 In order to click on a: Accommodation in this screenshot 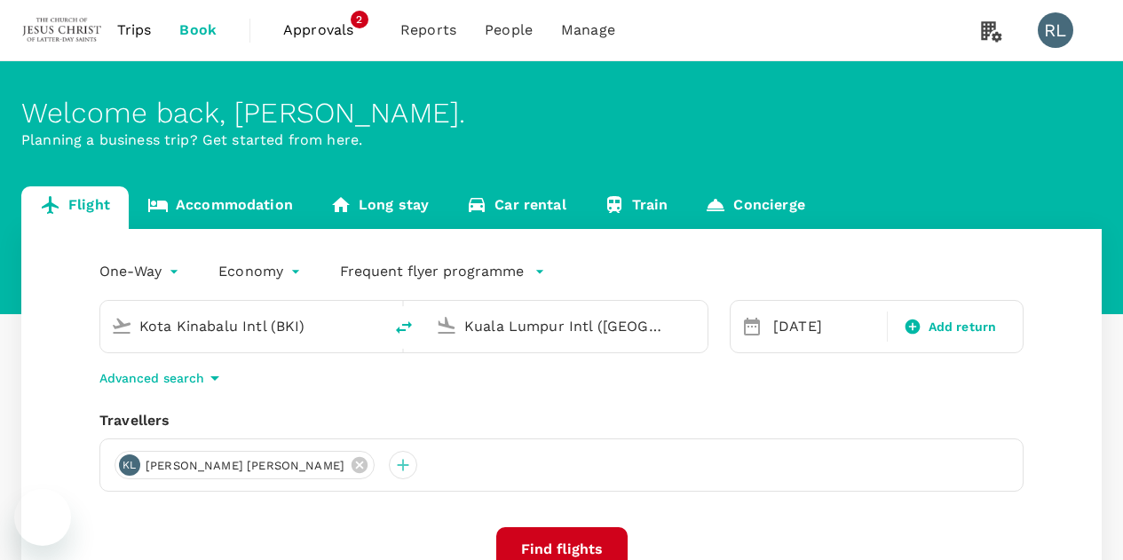, I will do `click(220, 208)`.